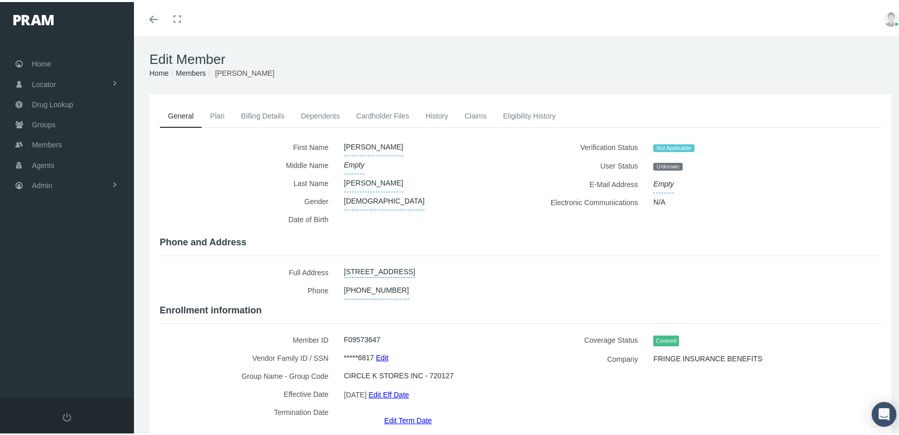 The height and width of the screenshot is (435, 899). What do you see at coordinates (521, 241) in the screenshot?
I see `h4: Phone and Address` at bounding box center [521, 241].